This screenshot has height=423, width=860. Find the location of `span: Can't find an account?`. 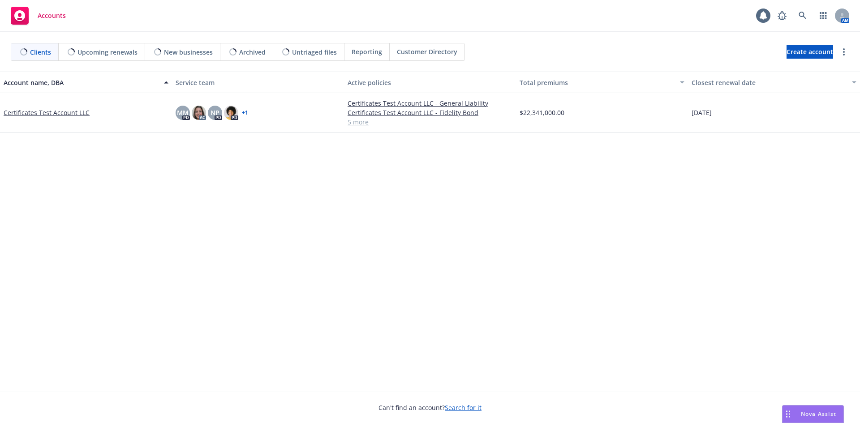

span: Can't find an account? is located at coordinates (430, 408).